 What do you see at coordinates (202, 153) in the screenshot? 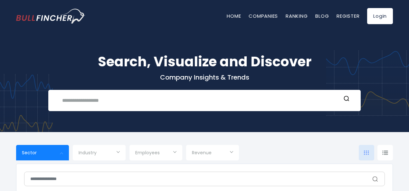
I see `span: Revenue` at bounding box center [202, 153].